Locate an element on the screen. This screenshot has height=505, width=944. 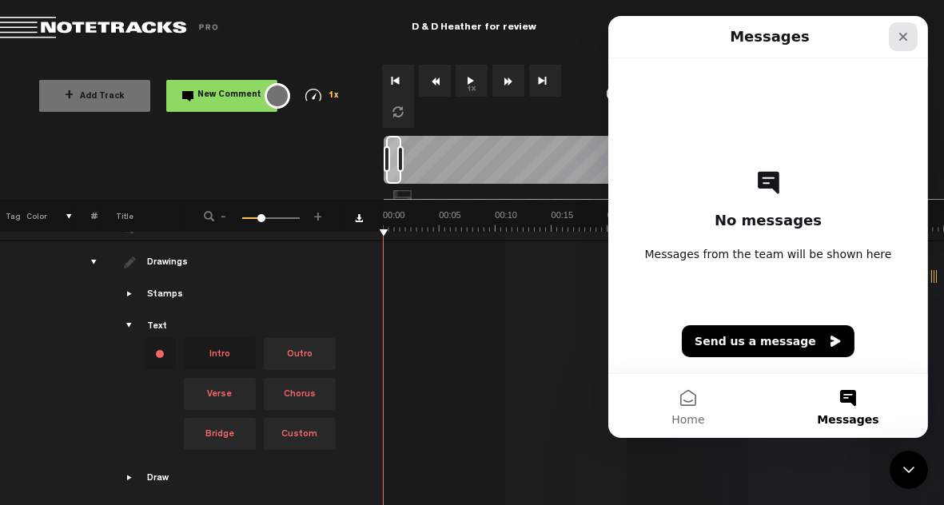
div: Text is located at coordinates (157, 327).